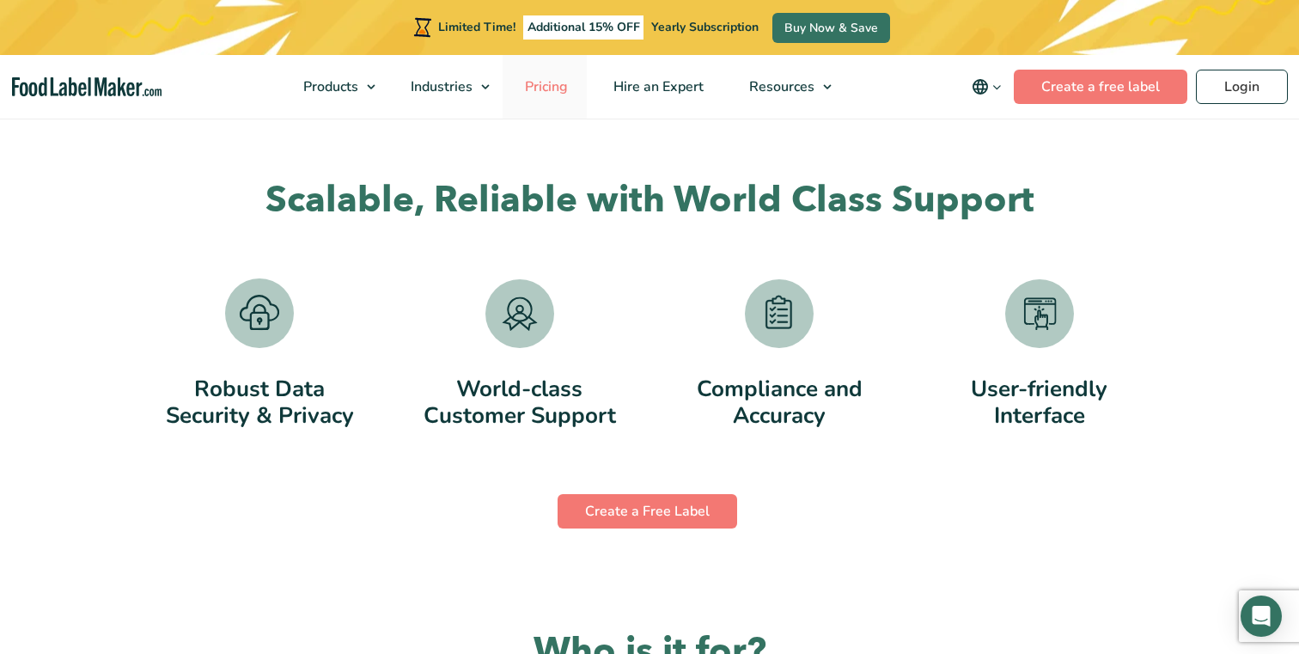 This screenshot has height=654, width=1299. I want to click on span: Products, so click(329, 87).